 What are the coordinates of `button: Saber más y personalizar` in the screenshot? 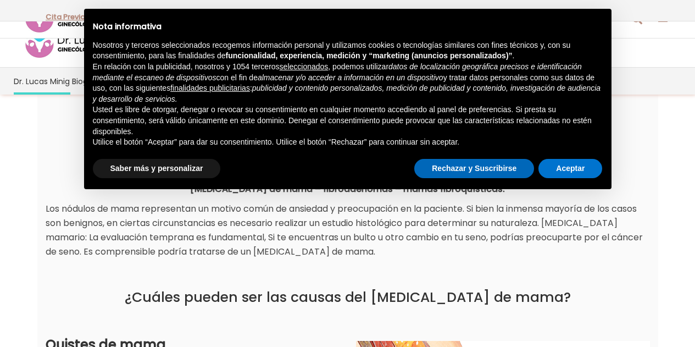 It's located at (157, 169).